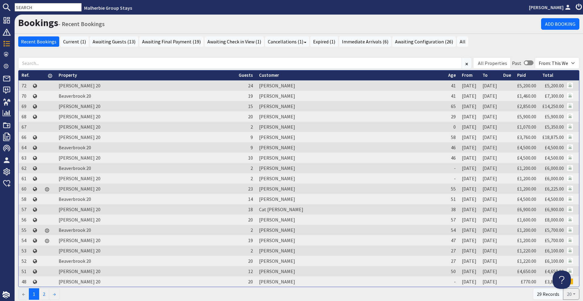  I want to click on a: £4,500.00, so click(554, 147).